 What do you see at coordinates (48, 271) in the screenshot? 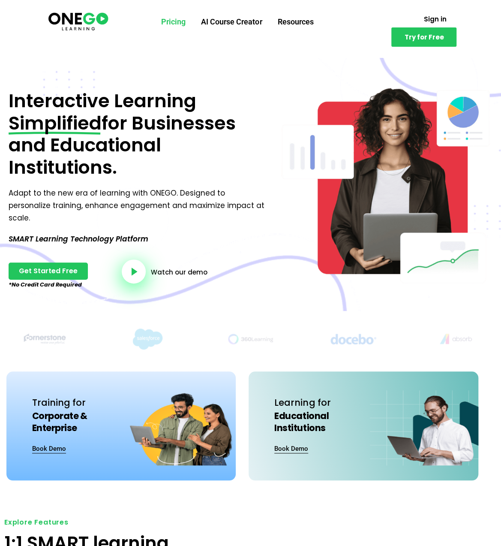
I see `a: Get Started Free` at bounding box center [48, 271].